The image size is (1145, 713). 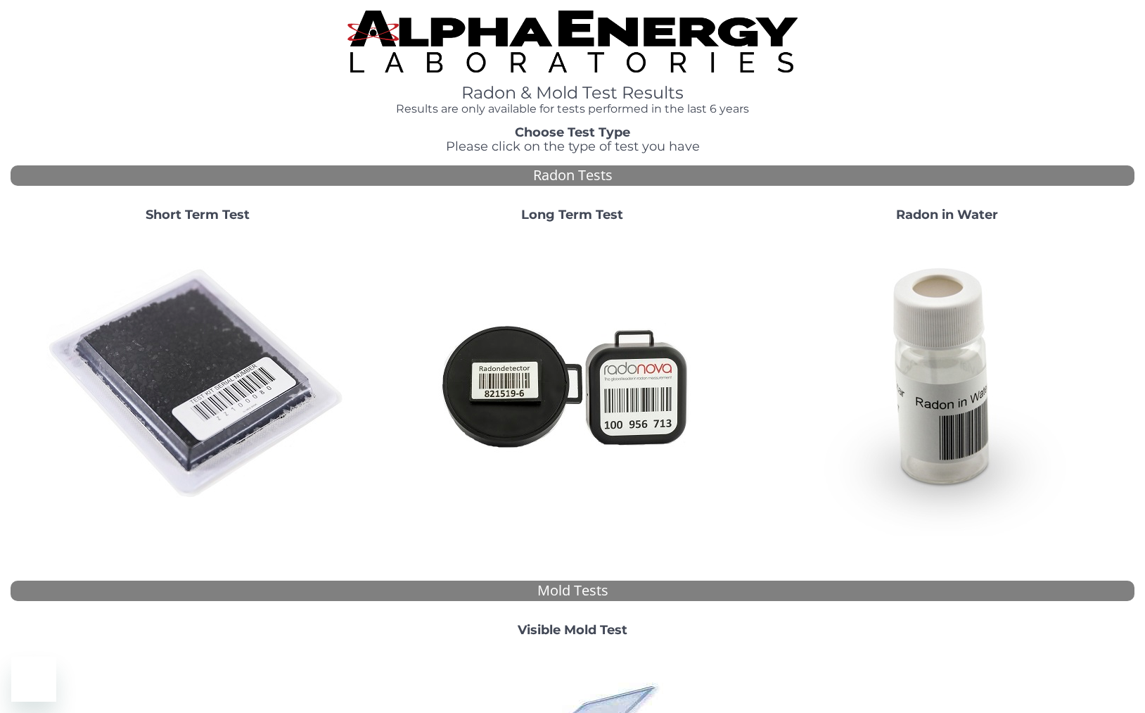 What do you see at coordinates (572, 42) in the screenshot?
I see `img: TightCrop.jpg` at bounding box center [572, 42].